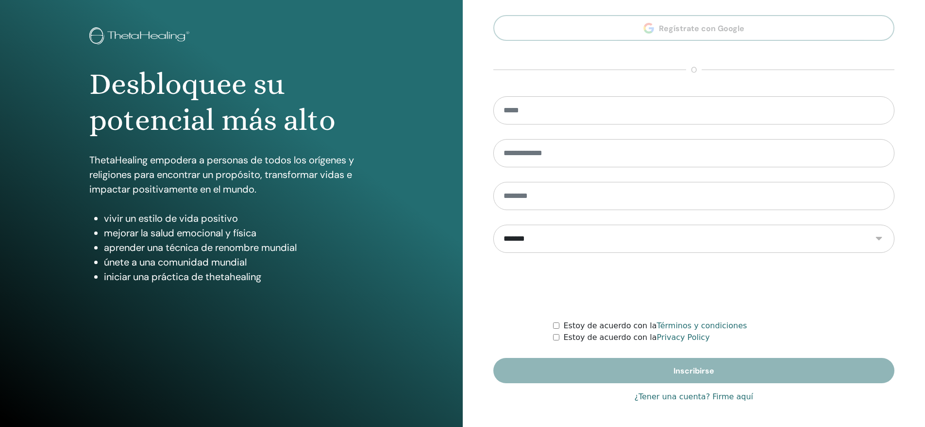 Image resolution: width=925 pixels, height=427 pixels. Describe the element at coordinates (231, 174) in the screenshot. I see `p: ThetaHealing empodera a personas de todos los orígenes y religiones para encontrar un propósito, ...` at that location.